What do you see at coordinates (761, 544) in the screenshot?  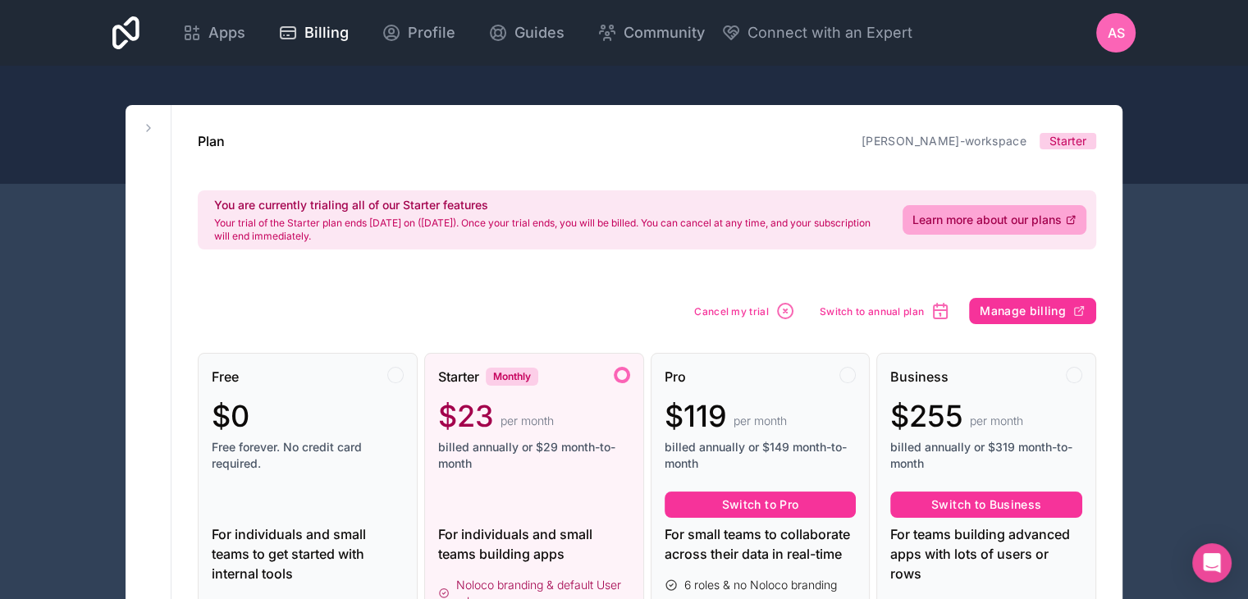 I see `div: For small teams to collaborate across their data in real-time` at bounding box center [761, 544].